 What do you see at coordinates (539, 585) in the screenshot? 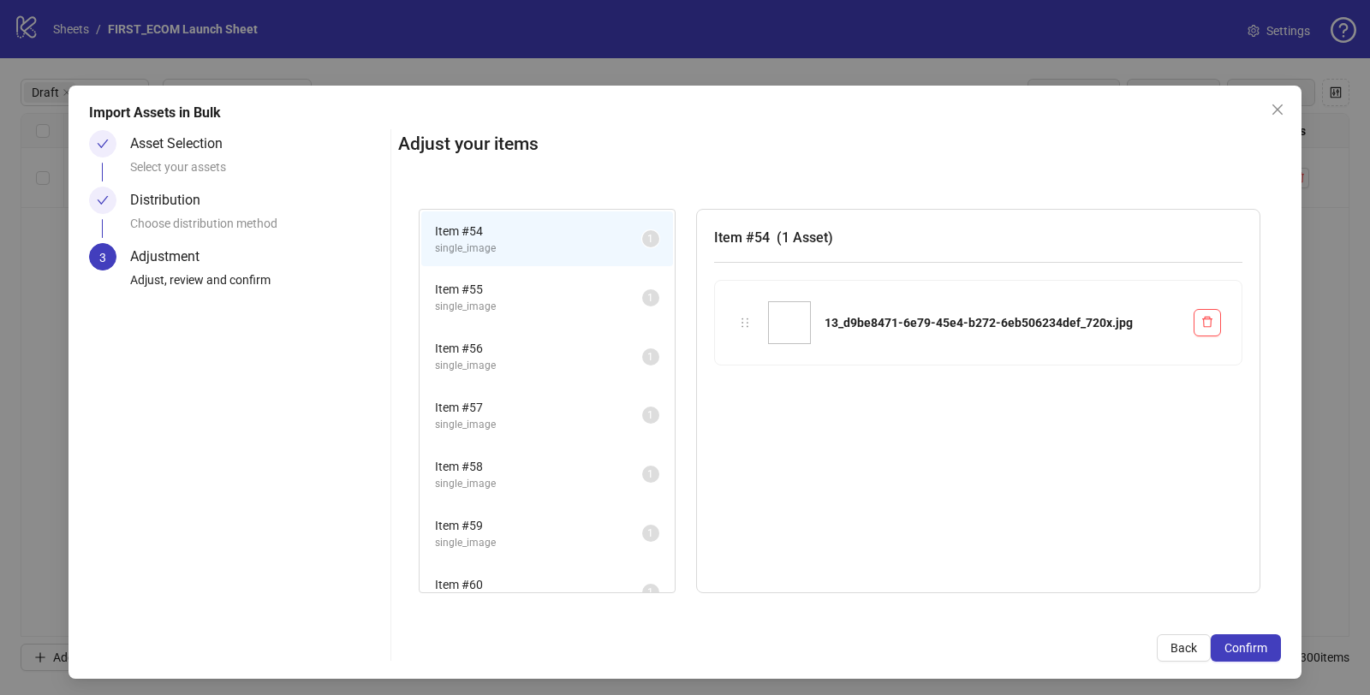
I see `span: Item # 60` at bounding box center [539, 585].